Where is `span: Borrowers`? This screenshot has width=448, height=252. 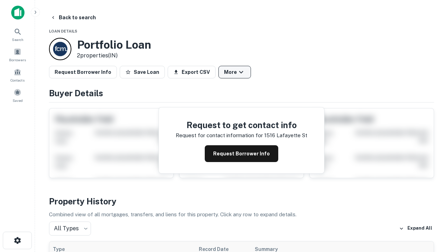 span: Borrowers is located at coordinates (18, 60).